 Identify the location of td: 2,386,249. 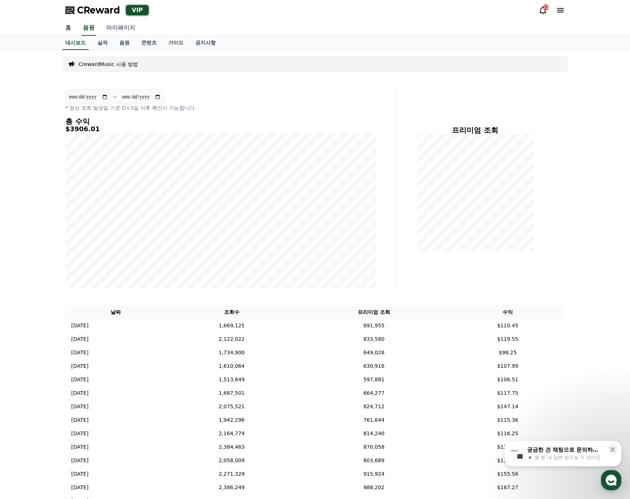
(231, 488).